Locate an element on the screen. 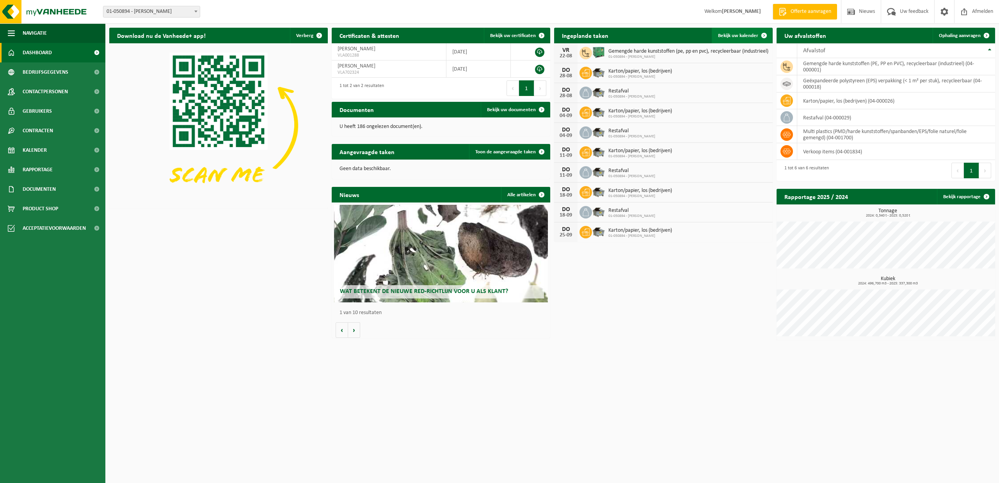  span: Gemengde harde kunststoffen (pe, pp en pvc), recycleerbaar (industrieel) is located at coordinates (688, 52).